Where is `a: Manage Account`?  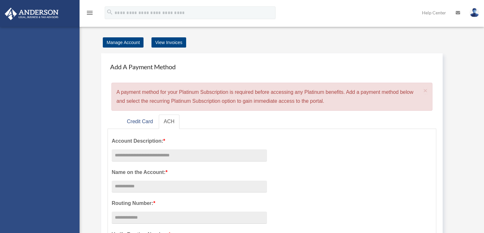
a: Manage Account is located at coordinates (123, 42).